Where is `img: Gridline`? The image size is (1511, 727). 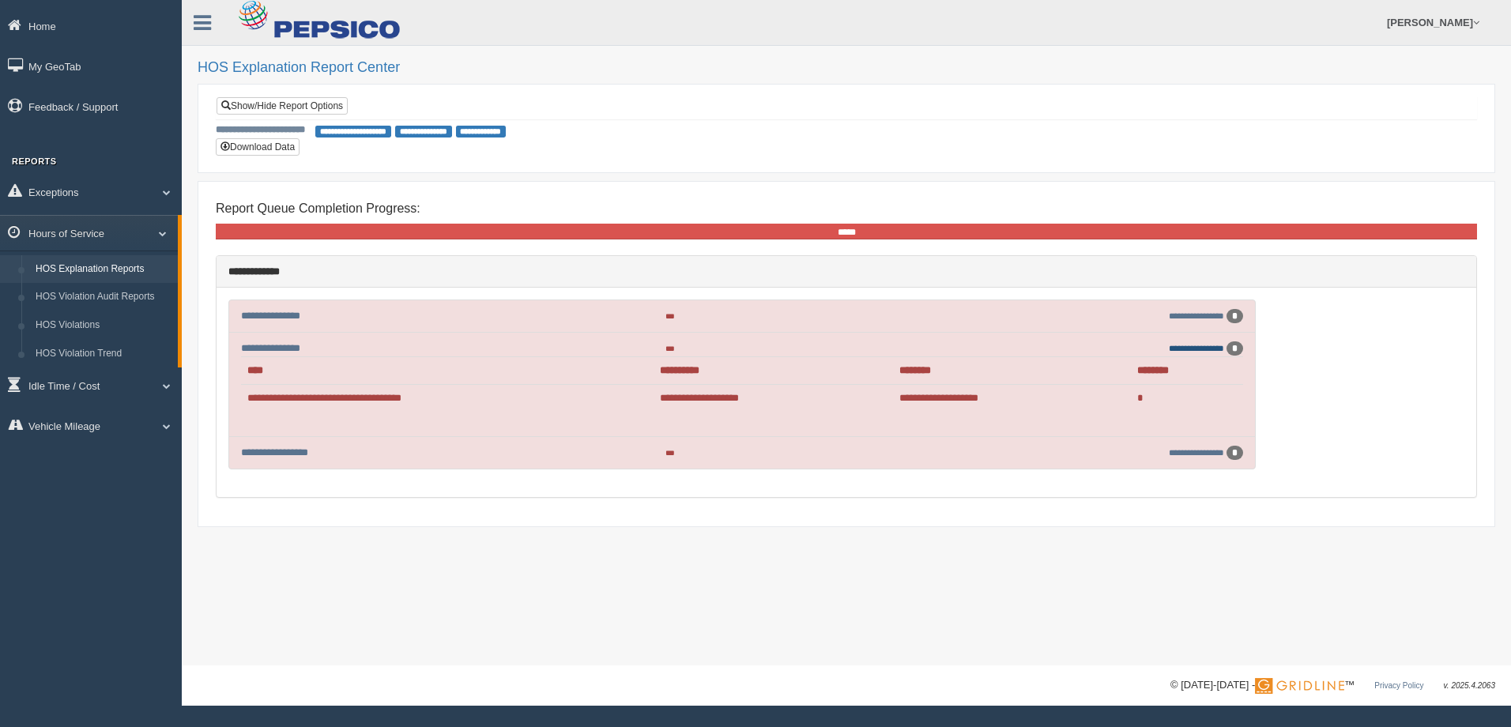 img: Gridline is located at coordinates (1299, 686).